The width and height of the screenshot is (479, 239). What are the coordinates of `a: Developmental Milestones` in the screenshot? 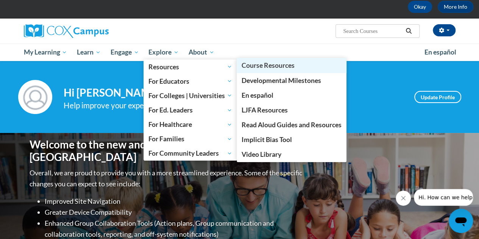 It's located at (292, 80).